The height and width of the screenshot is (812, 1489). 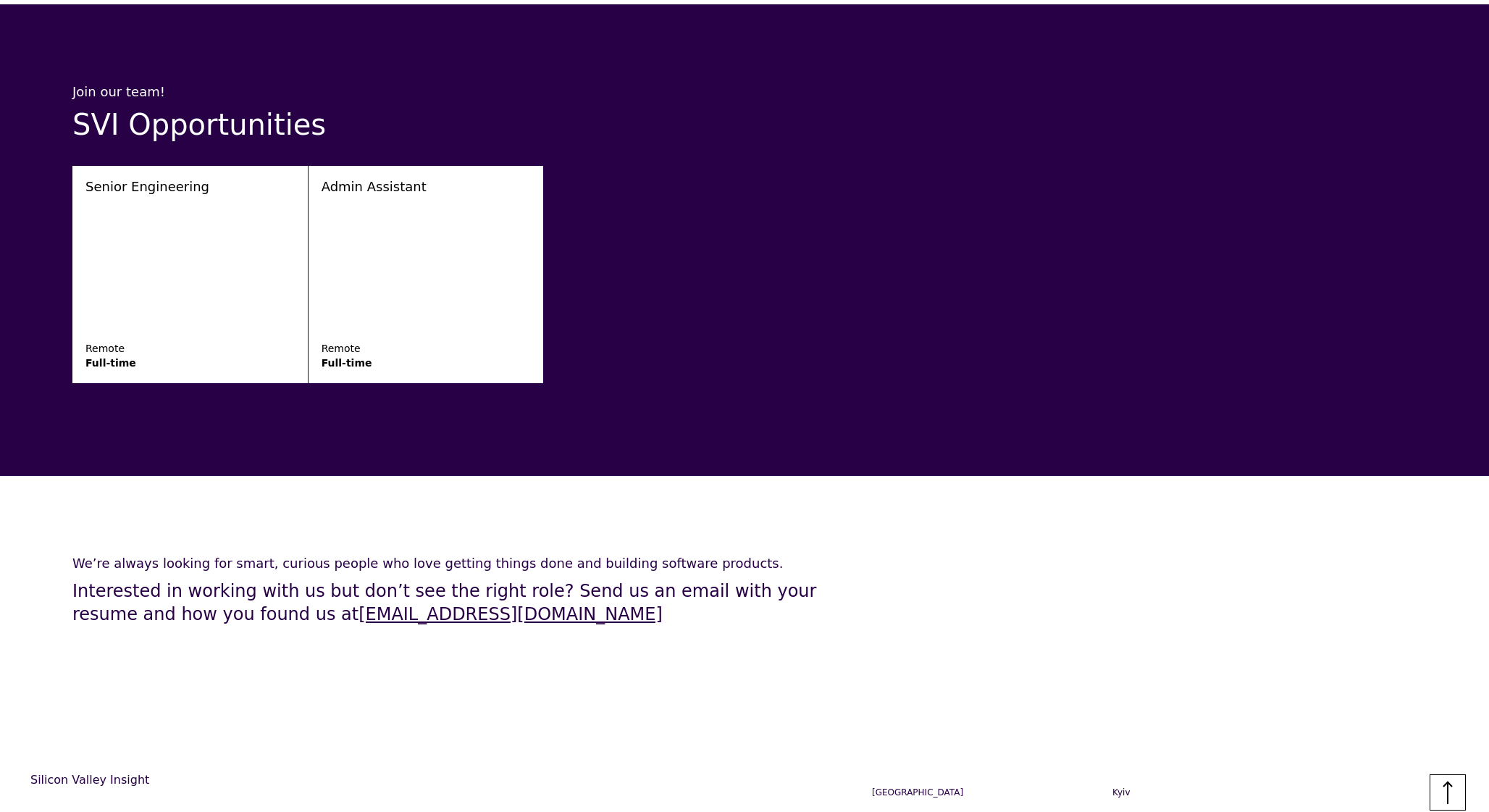 I want to click on h4: Senior Engineering, so click(x=147, y=187).